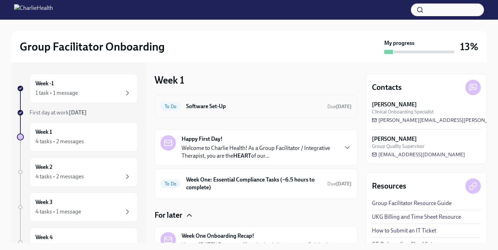  I want to click on h4: Resources, so click(389, 186).